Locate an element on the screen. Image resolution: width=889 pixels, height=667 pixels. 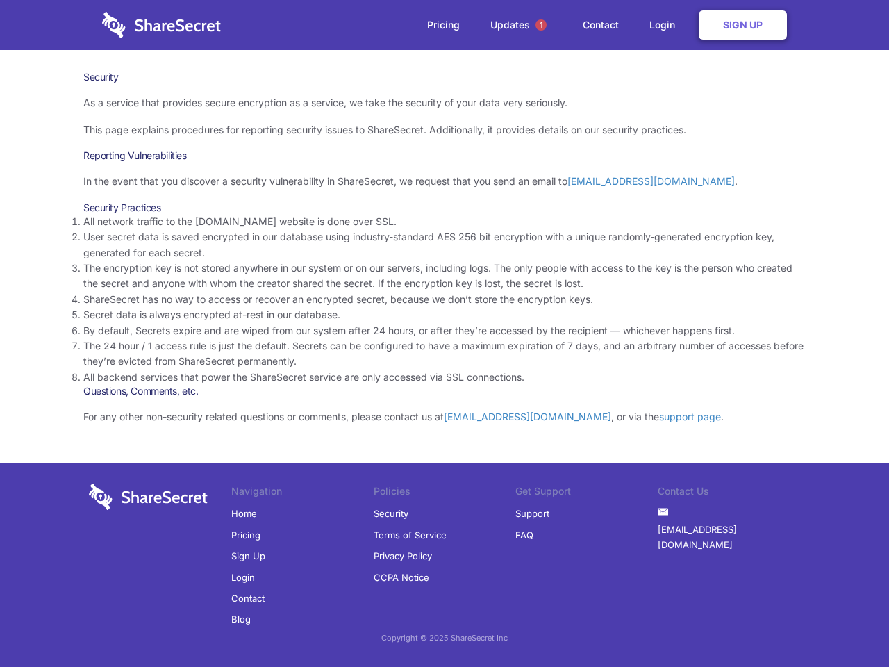
li: Policies is located at coordinates (445, 493).